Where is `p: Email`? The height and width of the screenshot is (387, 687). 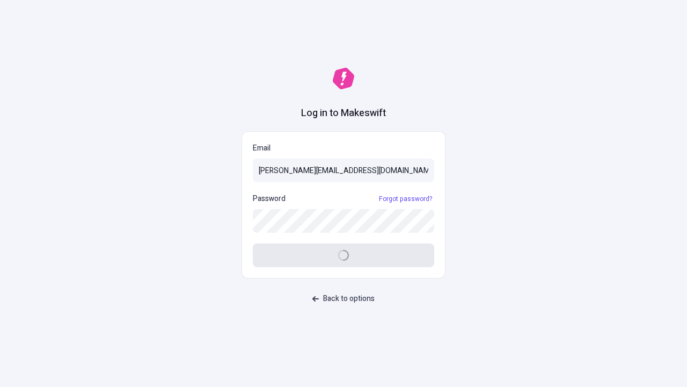
p: Email is located at coordinates (344, 148).